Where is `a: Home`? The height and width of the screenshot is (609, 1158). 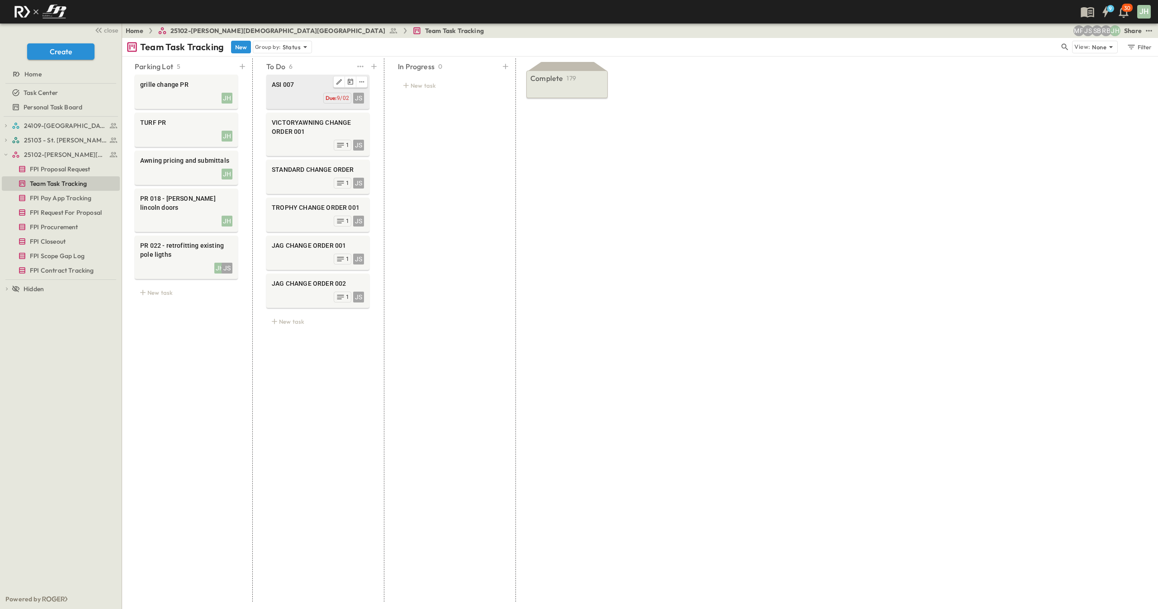 a: Home is located at coordinates (60, 74).